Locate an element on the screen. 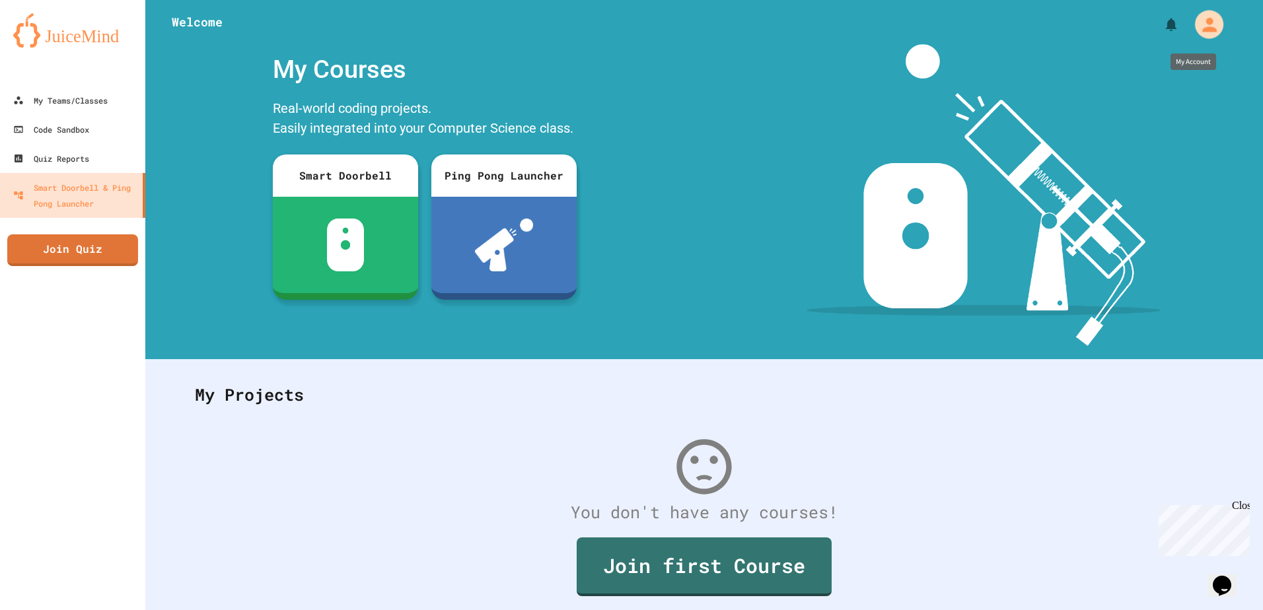  img: logo-orange.svg is located at coordinates (73, 30).